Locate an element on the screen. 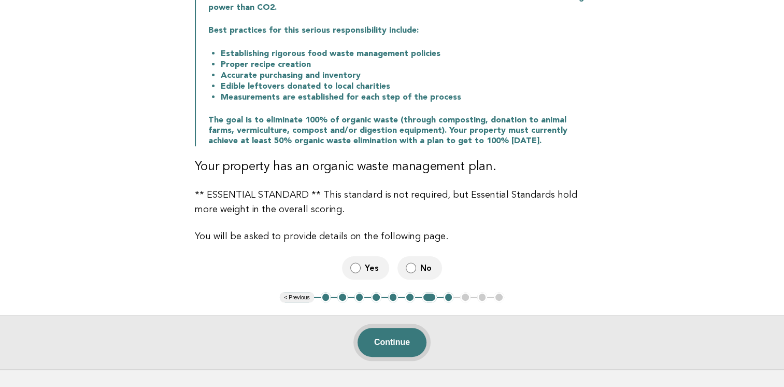 The height and width of the screenshot is (387, 784). li: Establishing rigorous food waste management policies is located at coordinates (405, 53).